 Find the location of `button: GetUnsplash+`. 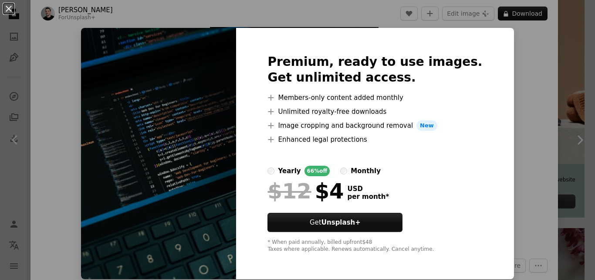

button: GetUnsplash+ is located at coordinates (335, 222).